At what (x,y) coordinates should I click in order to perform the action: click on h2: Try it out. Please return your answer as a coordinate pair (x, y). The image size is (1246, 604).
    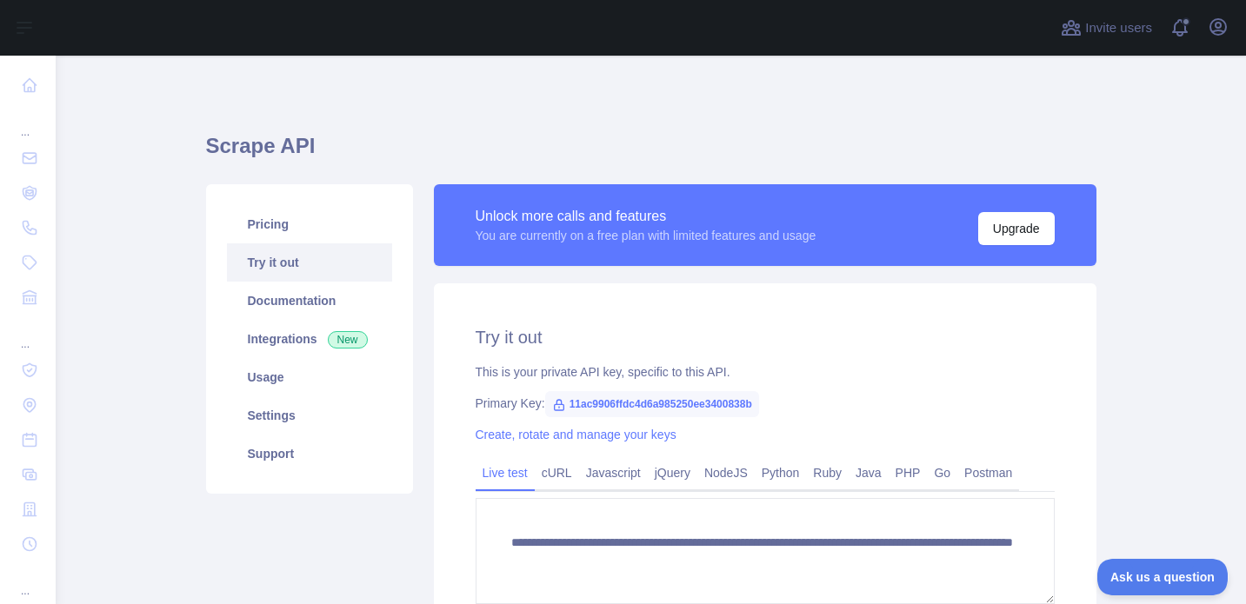
    Looking at the image, I should click on (765, 337).